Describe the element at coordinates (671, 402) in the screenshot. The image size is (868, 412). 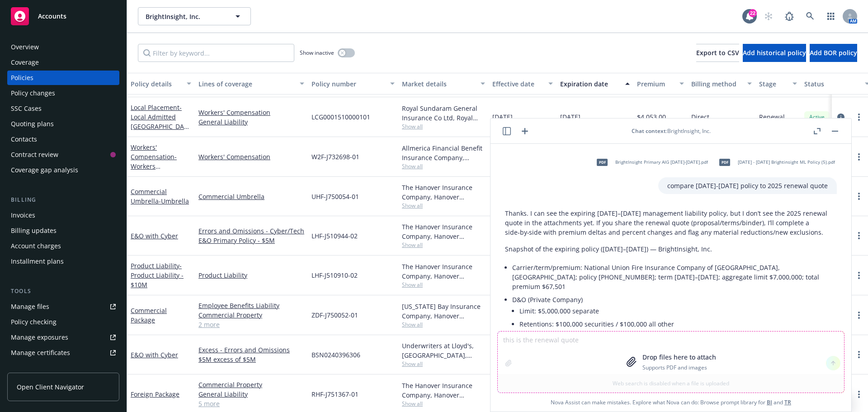
I see `span: Nova Assist can make mistakes. Explore what Nova can do: Browse prompt library for and` at that location.